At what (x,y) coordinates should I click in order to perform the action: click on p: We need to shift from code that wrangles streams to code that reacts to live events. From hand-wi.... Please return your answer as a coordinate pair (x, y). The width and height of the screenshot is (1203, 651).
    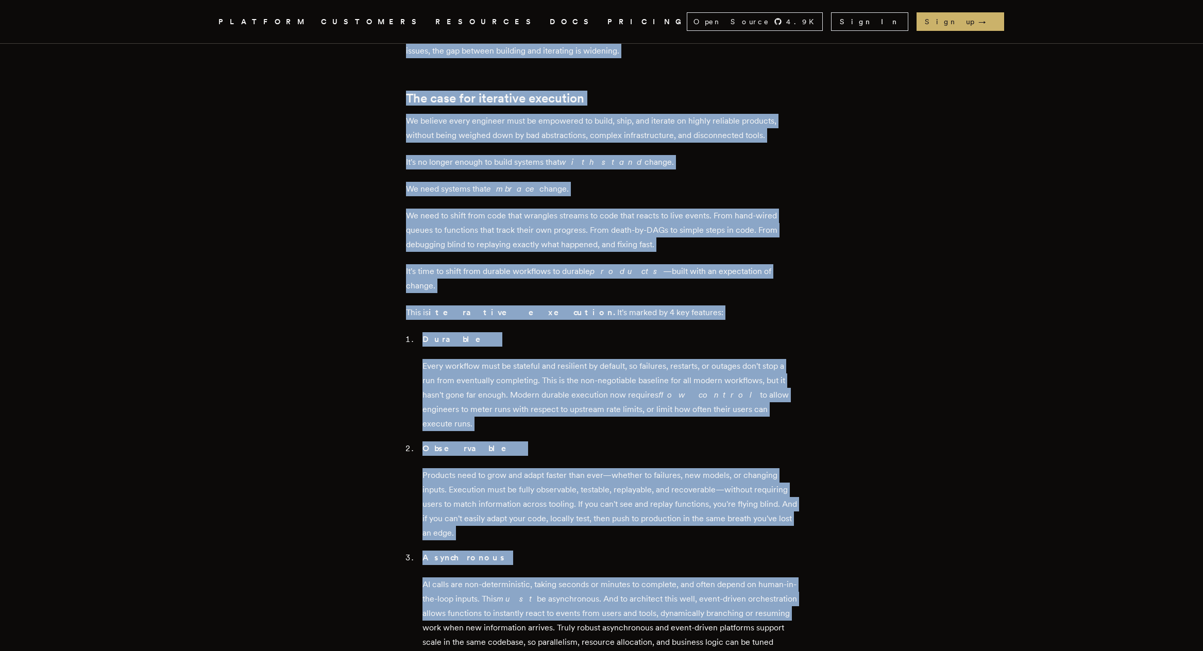
    Looking at the image, I should click on (602, 230).